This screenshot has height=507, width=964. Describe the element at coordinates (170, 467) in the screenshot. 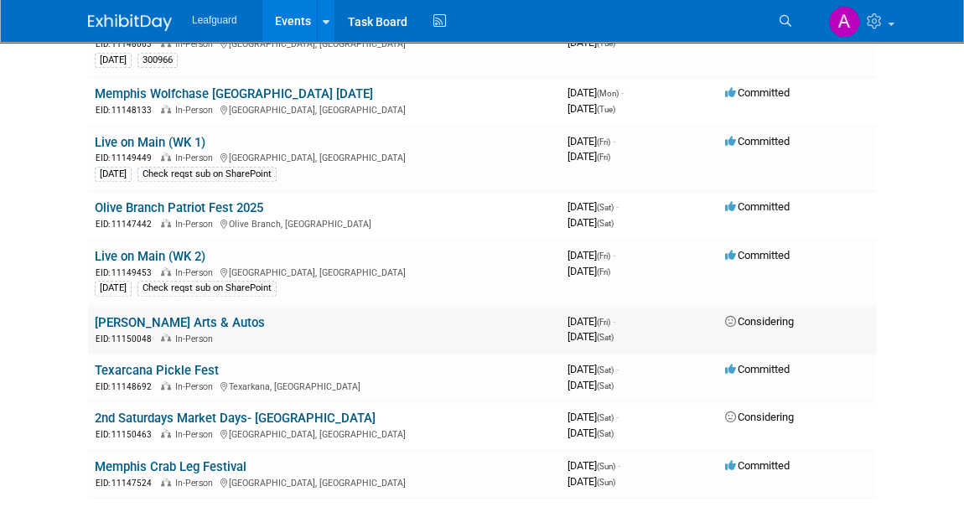

I see `a: Memphis Crab Leg Festival` at that location.